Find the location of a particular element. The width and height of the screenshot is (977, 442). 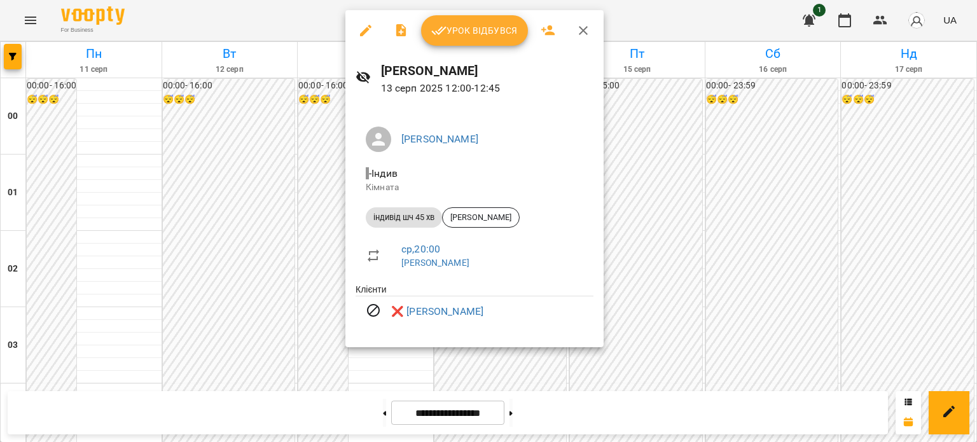

p: 13 серп 2025 12:00 - 12:45 is located at coordinates (487, 88).